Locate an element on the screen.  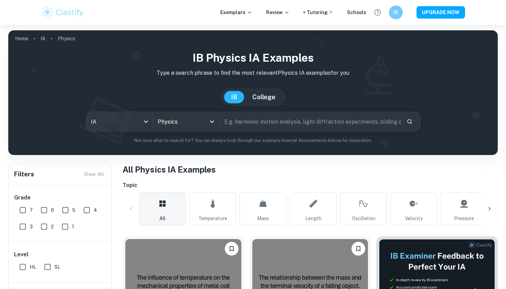
span: 3 is located at coordinates (31, 227).